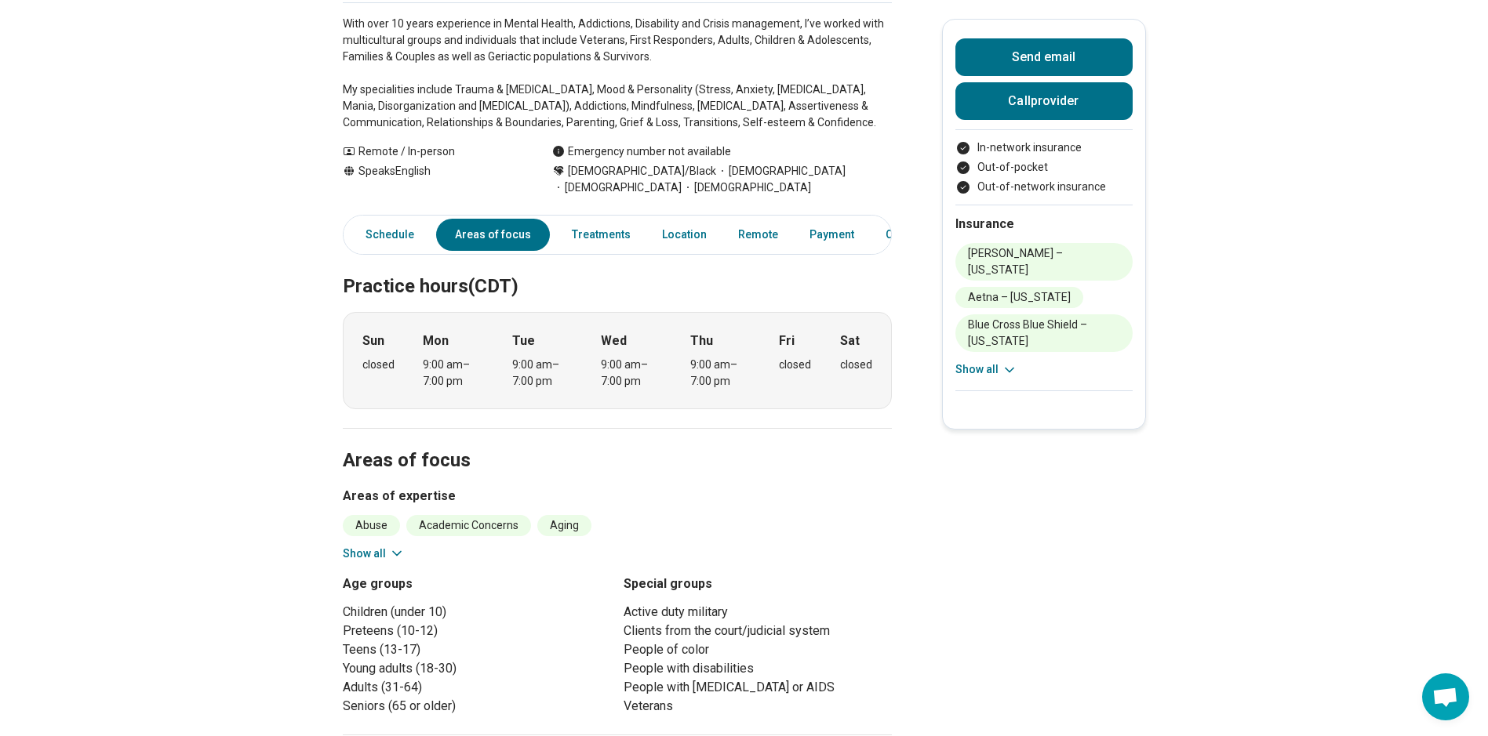  Describe the element at coordinates (477, 688) in the screenshot. I see `li: Adults (31-64)` at that location.